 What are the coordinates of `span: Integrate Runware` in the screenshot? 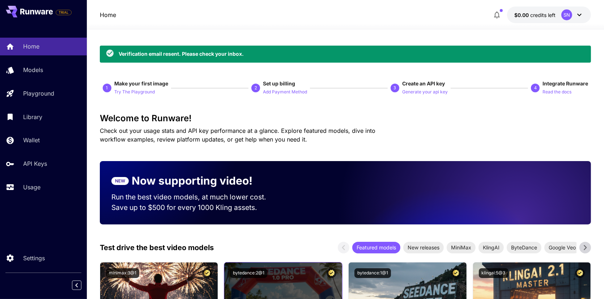 It's located at (565, 83).